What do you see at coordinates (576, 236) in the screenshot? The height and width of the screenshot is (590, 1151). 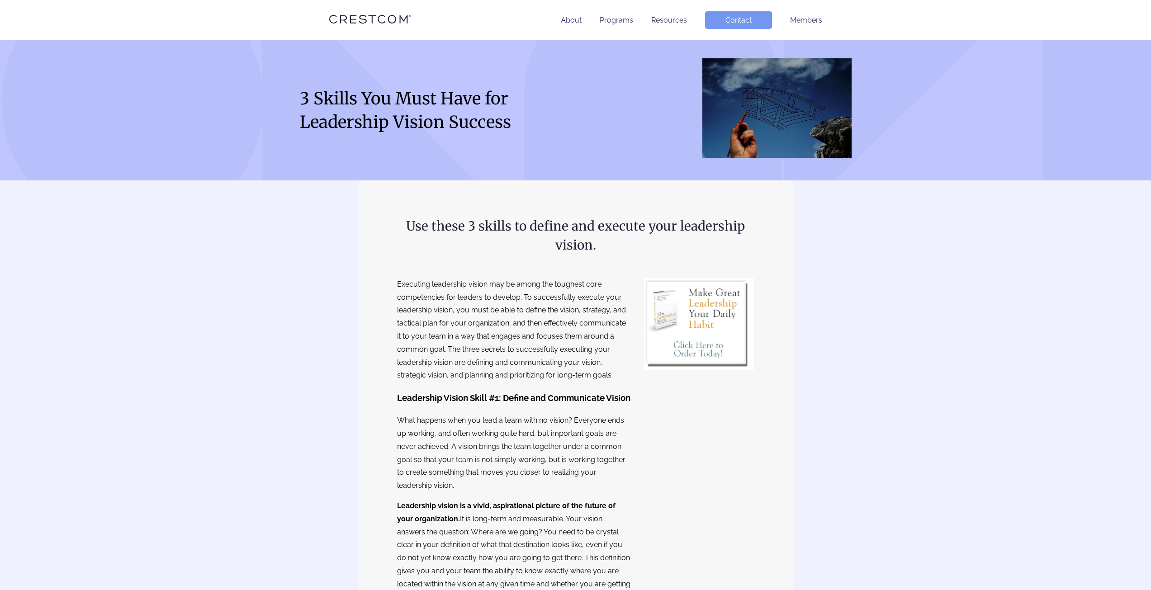 I see `h2: Use these 3 skills to define and execute your leadership vision.` at bounding box center [576, 236].